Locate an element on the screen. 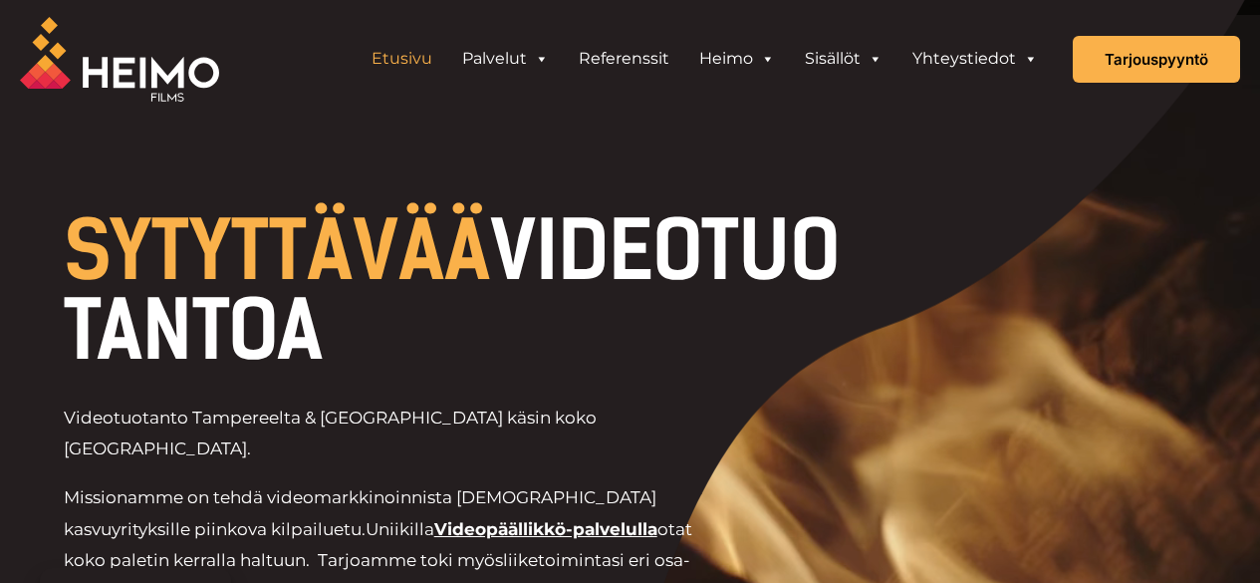 The width and height of the screenshot is (1260, 583). a: Tarjouspyyntö is located at coordinates (1157, 59).